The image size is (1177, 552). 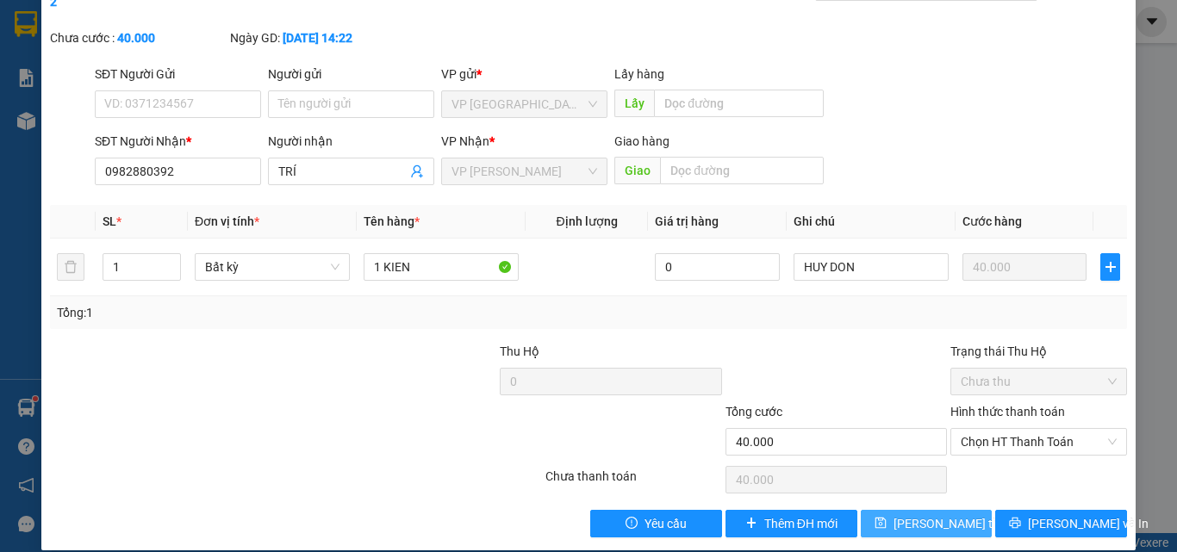 I want to click on span: Cước hàng, so click(x=992, y=221).